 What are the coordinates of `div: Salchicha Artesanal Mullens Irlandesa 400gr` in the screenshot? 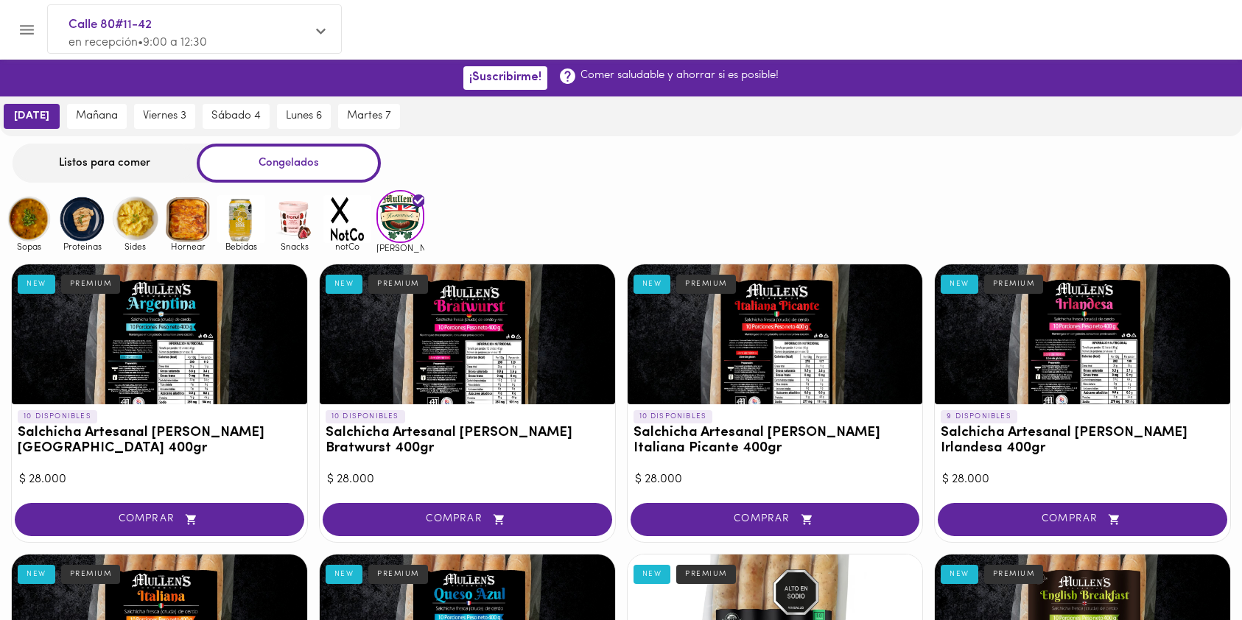 It's located at (1083, 335).